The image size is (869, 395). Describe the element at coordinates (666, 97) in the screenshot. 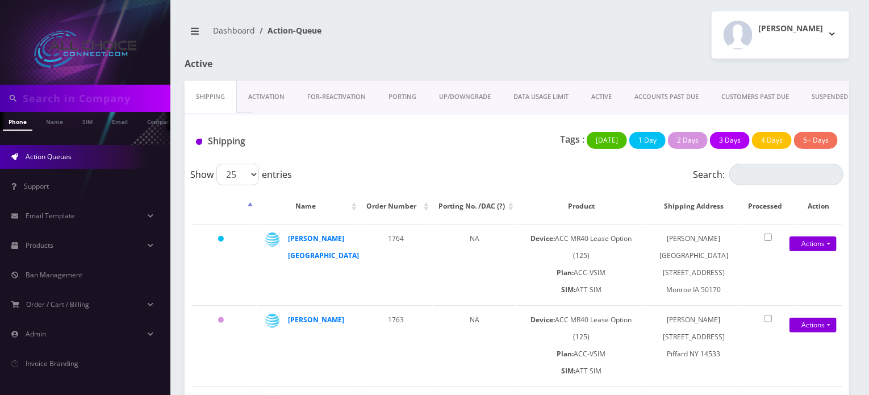

I see `a: ACCOUNTS PAST DUE` at that location.